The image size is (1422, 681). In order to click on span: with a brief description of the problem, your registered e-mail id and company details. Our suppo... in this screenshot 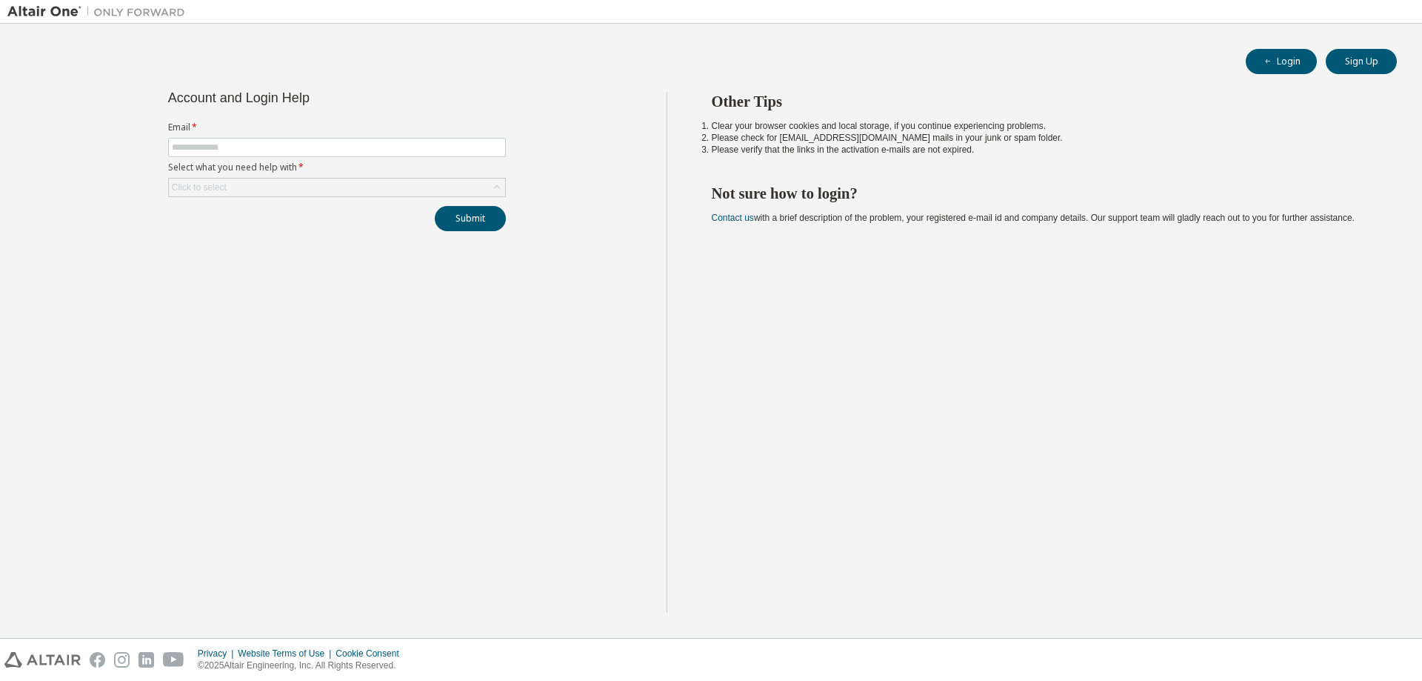, I will do `click(1034, 218)`.